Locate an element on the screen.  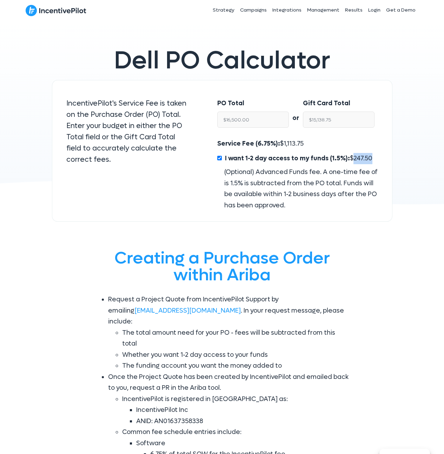
span: 1,113.75 is located at coordinates (294, 144).